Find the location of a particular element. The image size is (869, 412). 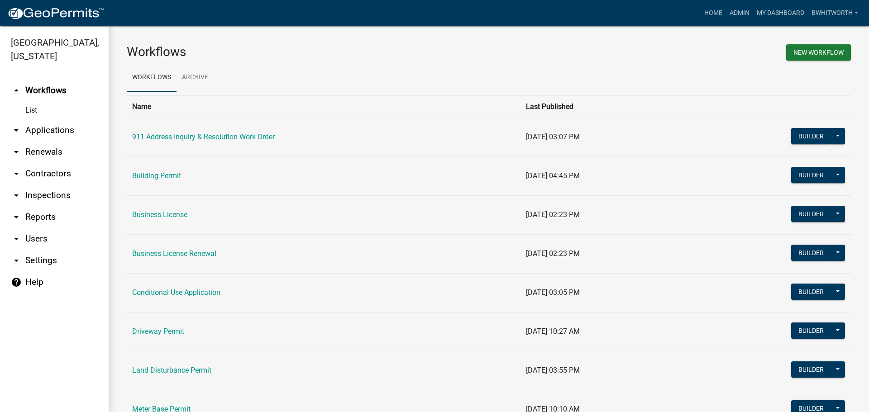

a: Admin is located at coordinates (739, 13).